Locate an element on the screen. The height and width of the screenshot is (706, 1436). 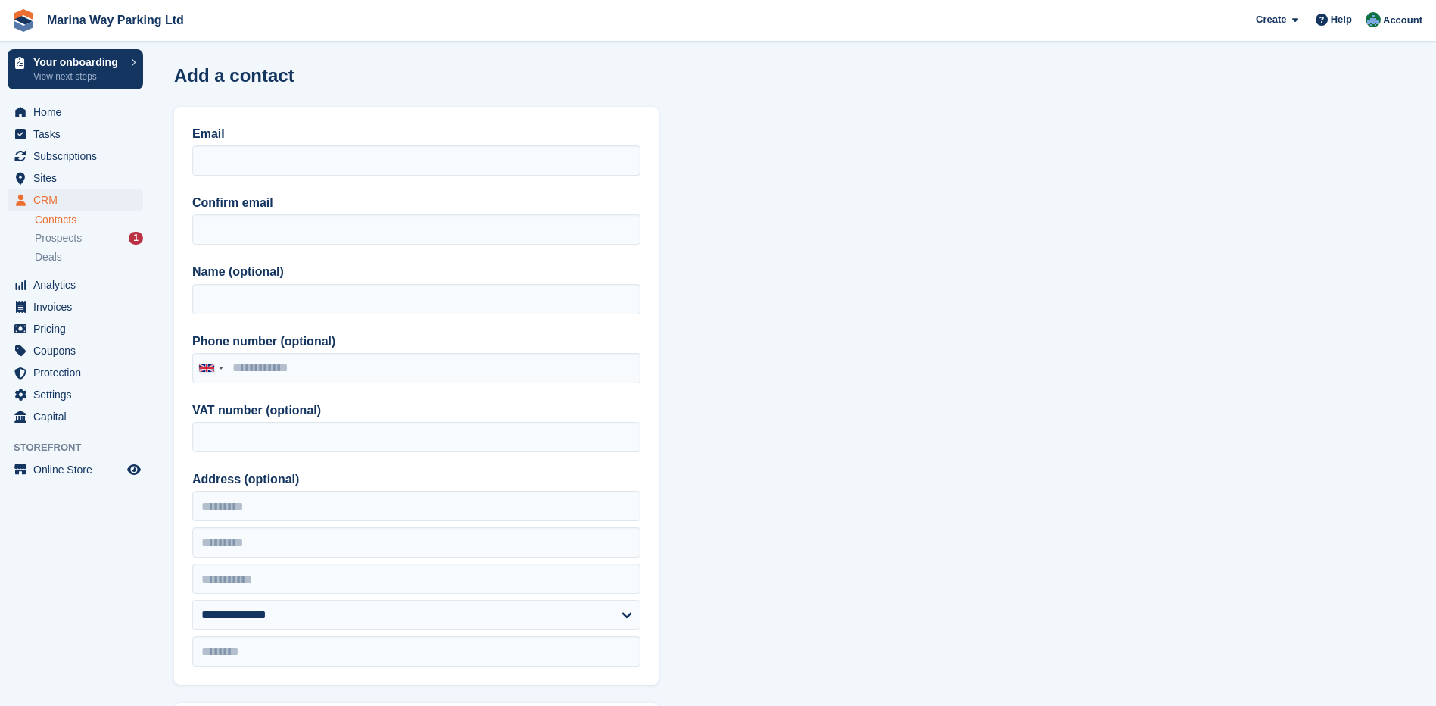
a: Prospects 1 is located at coordinates (89, 238).